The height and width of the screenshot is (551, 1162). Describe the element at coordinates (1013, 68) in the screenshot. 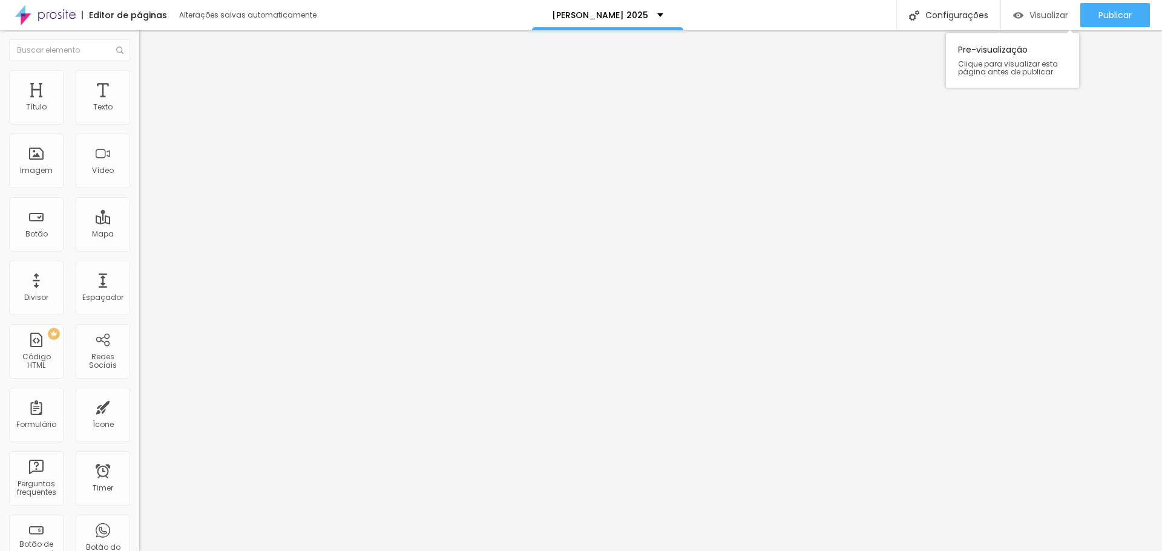

I see `span: Clique para visualizar esta página antes de publicar.` at that location.